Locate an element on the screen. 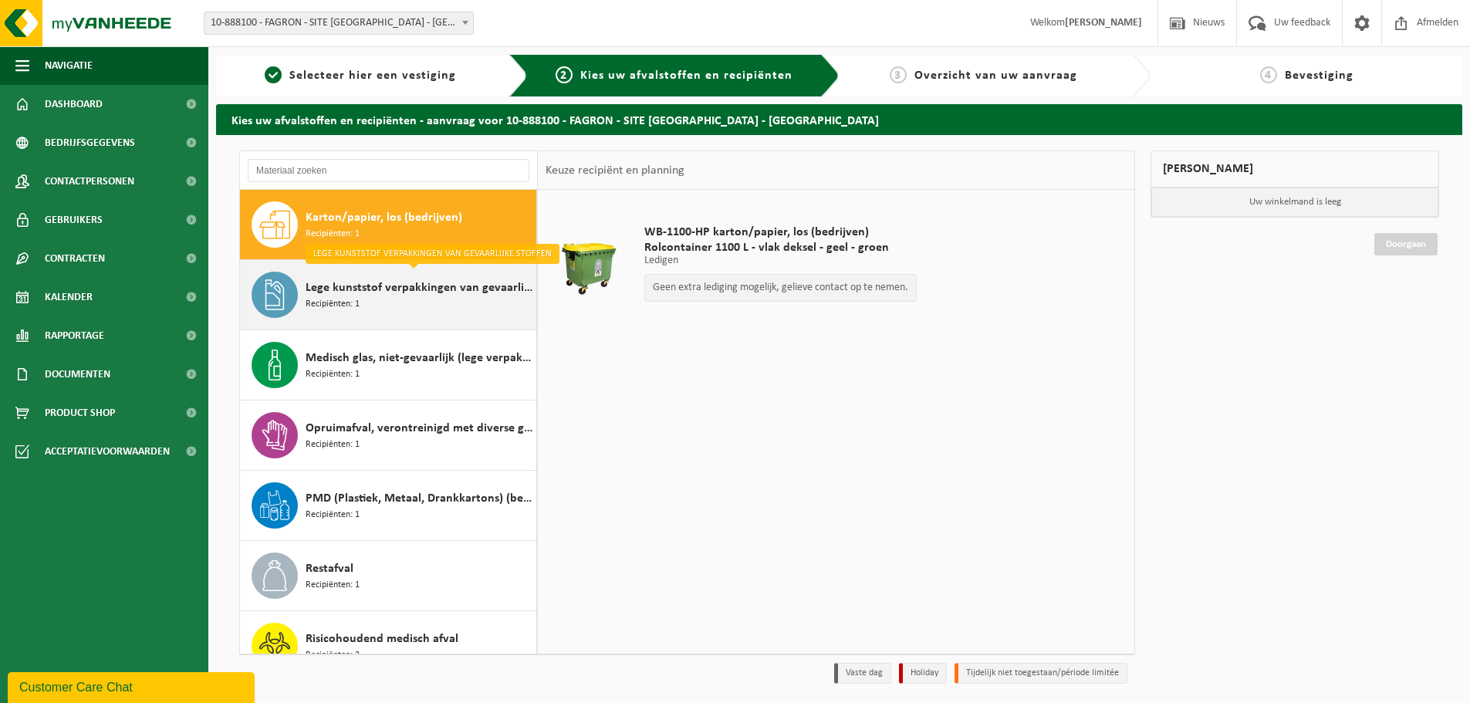  a: 1Selecteer hier een vestiging is located at coordinates (360, 76).